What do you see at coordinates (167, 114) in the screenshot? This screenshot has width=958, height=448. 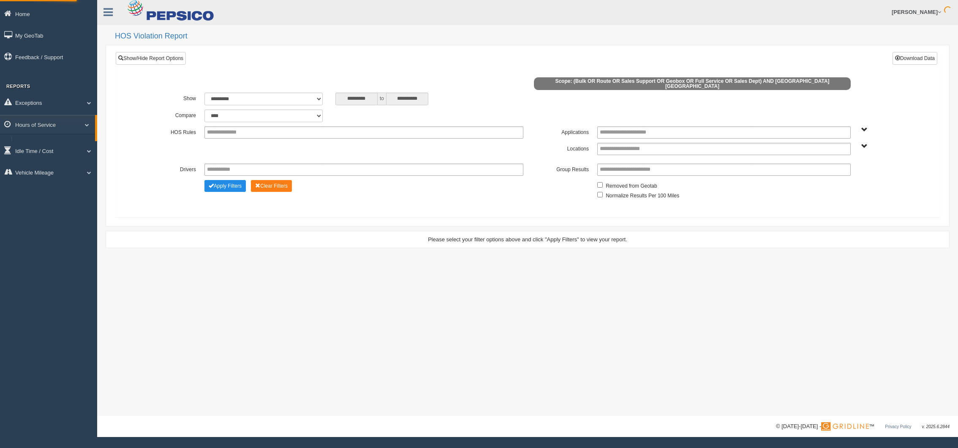 I see `label: Compare` at bounding box center [167, 114].